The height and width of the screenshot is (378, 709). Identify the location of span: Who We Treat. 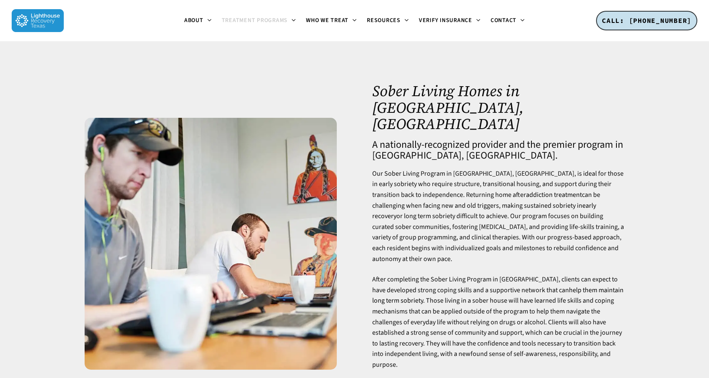
(327, 20).